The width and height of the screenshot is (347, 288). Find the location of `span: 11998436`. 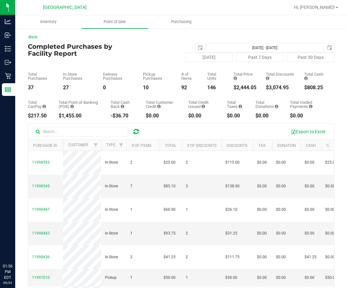

span: 11998436 is located at coordinates (41, 257).